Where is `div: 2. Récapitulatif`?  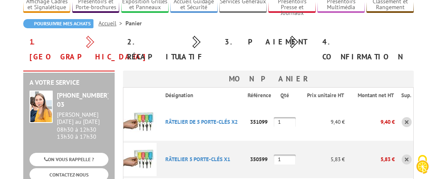 div: 2. Récapitulatif is located at coordinates (169, 49).